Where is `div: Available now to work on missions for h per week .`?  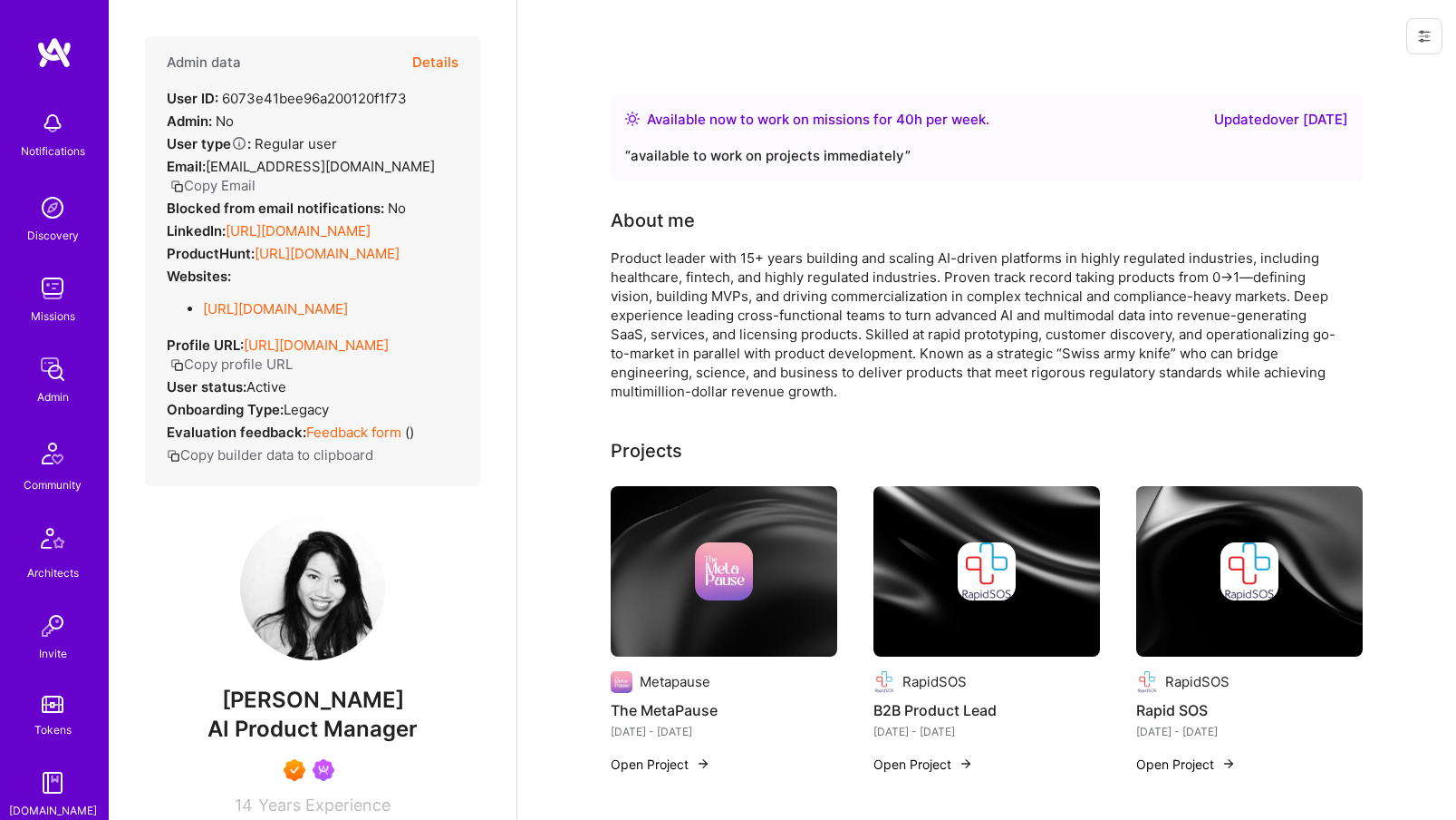 div: Available now to work on missions for h per week . is located at coordinates (819, 120).